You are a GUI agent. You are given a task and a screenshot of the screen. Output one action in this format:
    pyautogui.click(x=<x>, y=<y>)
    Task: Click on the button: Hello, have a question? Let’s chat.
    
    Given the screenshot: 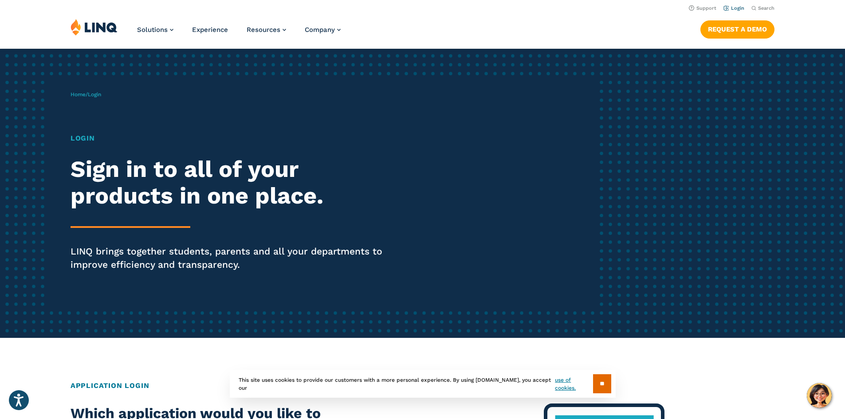 What is the action you would take?
    pyautogui.click(x=819, y=396)
    